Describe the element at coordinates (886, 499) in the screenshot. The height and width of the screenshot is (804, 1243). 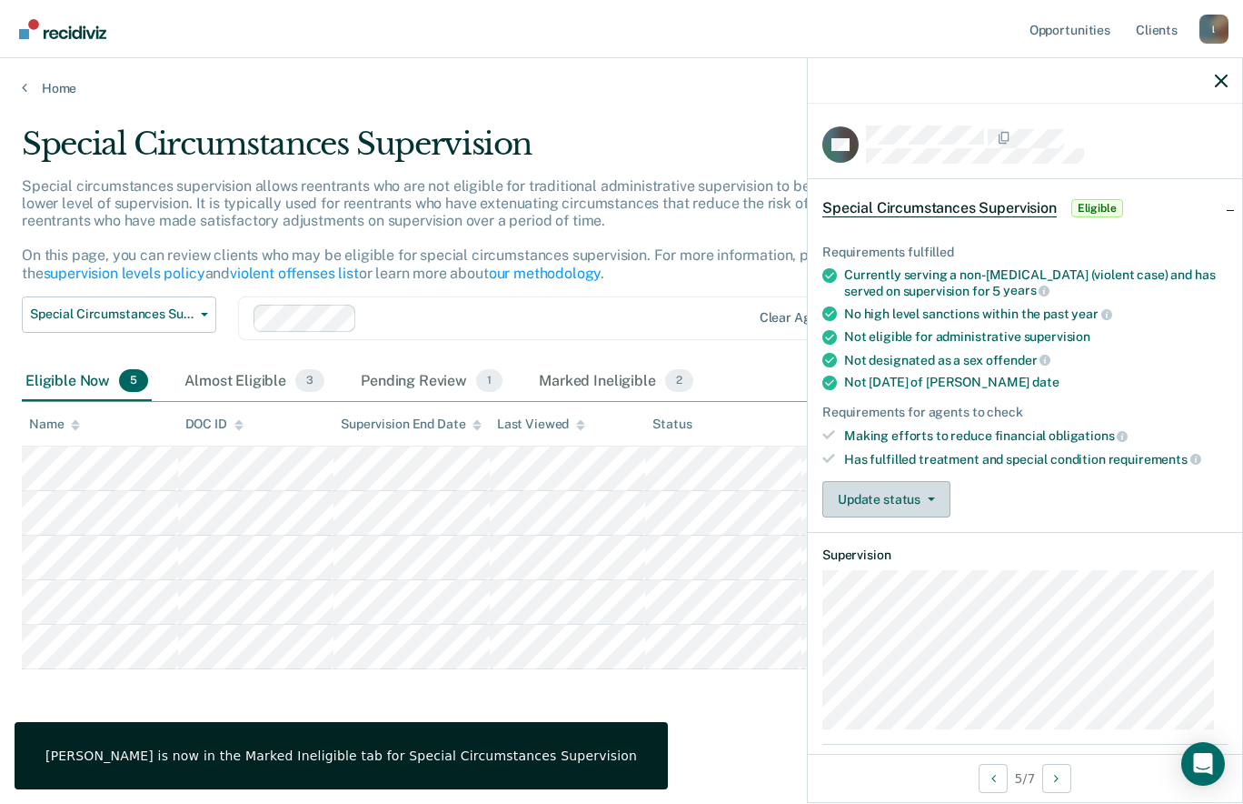
I see `button: Update status` at that location.